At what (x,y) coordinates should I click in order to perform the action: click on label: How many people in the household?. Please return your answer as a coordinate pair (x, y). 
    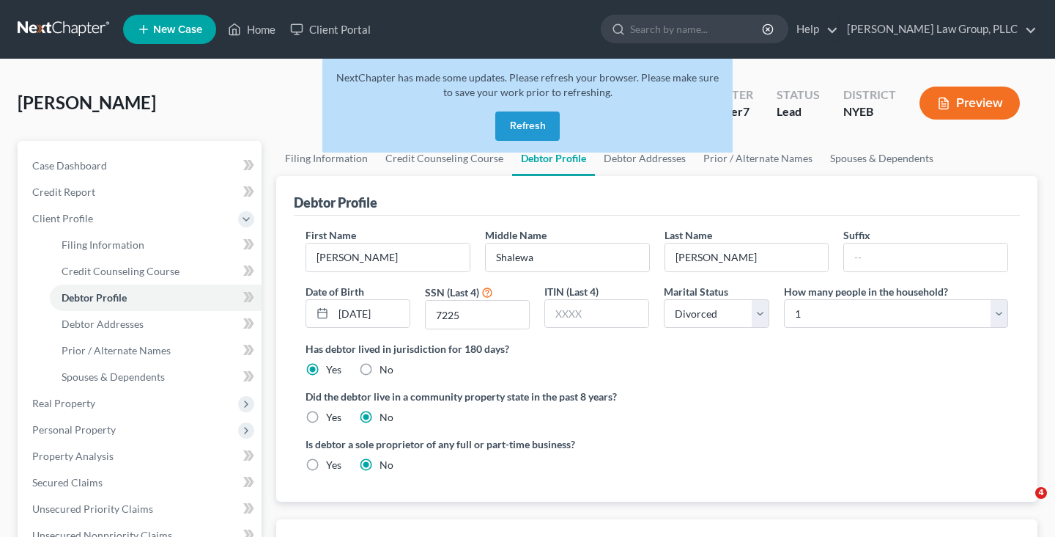
    Looking at the image, I should click on (866, 291).